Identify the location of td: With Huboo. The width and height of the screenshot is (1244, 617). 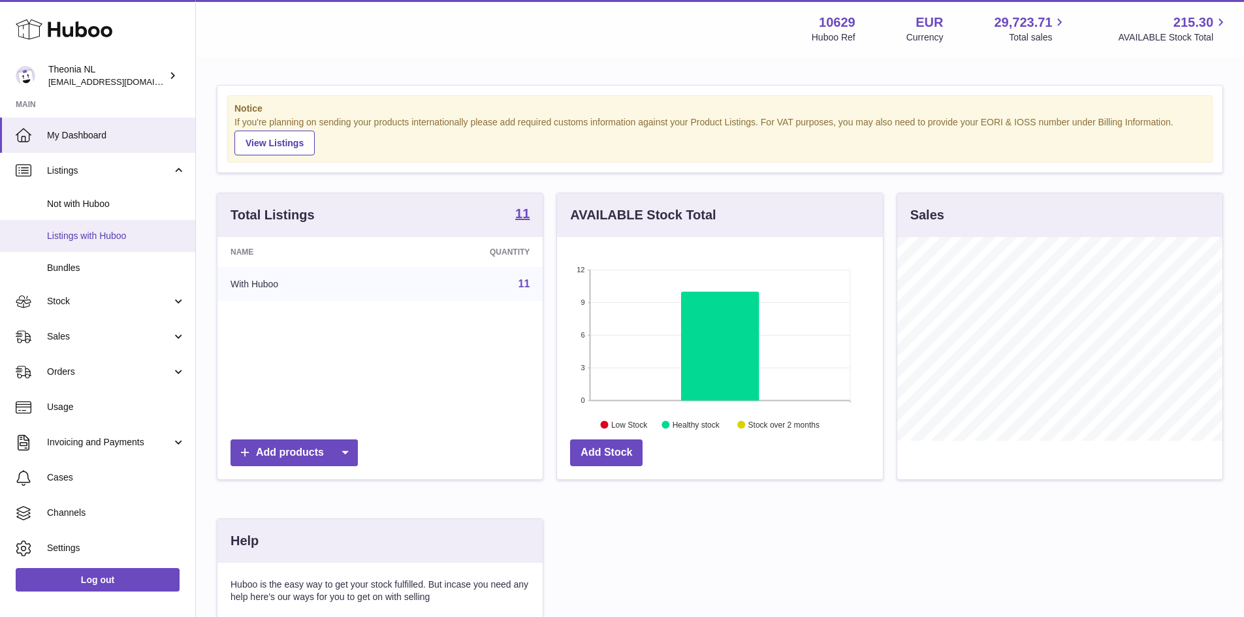
(303, 284).